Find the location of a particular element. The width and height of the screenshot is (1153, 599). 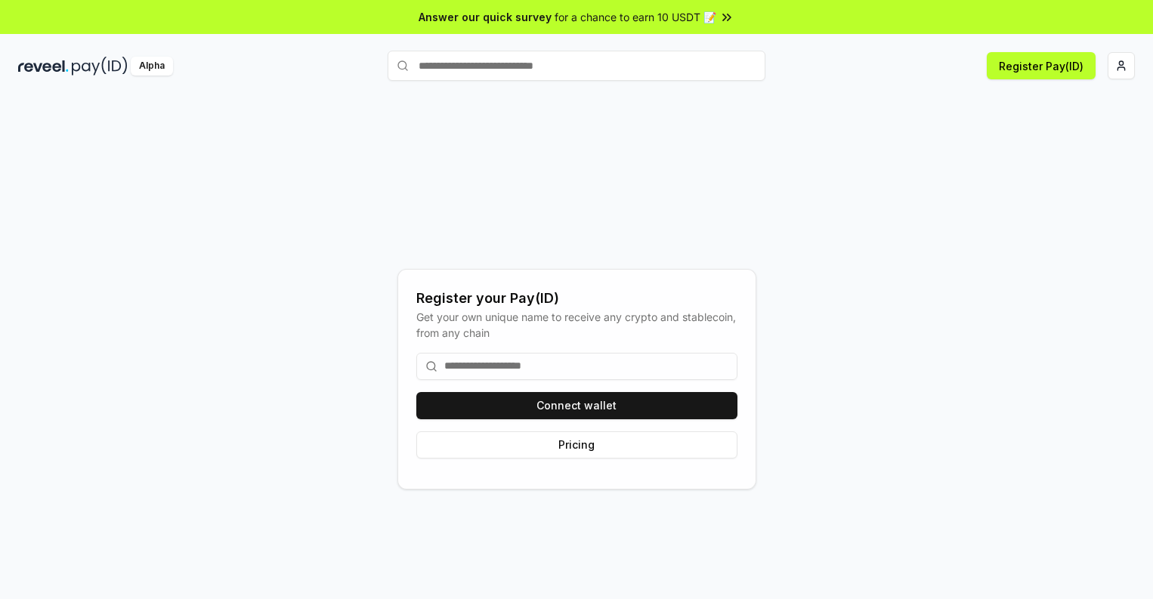

img: reveel_dark is located at coordinates (43, 66).